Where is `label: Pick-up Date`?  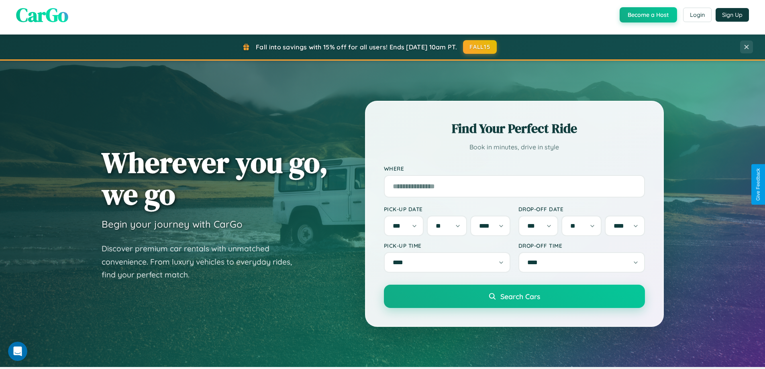
label: Pick-up Date is located at coordinates (447, 209).